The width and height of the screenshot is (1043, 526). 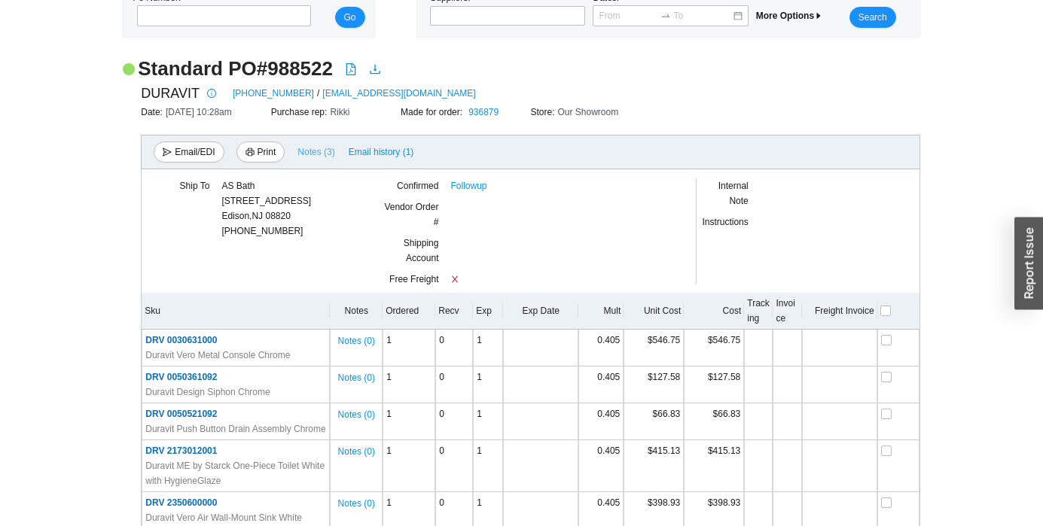 I want to click on span: to, so click(x=666, y=16).